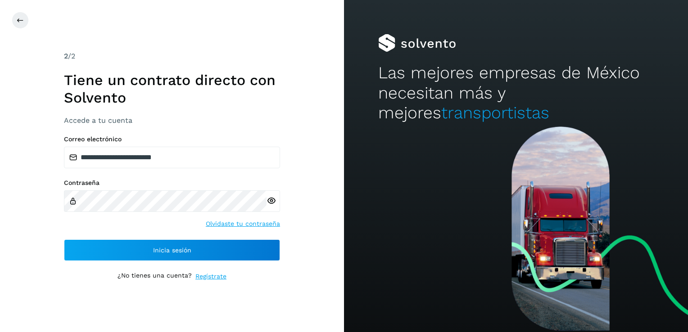  What do you see at coordinates (172, 250) in the screenshot?
I see `span: Inicia sesión` at bounding box center [172, 250].